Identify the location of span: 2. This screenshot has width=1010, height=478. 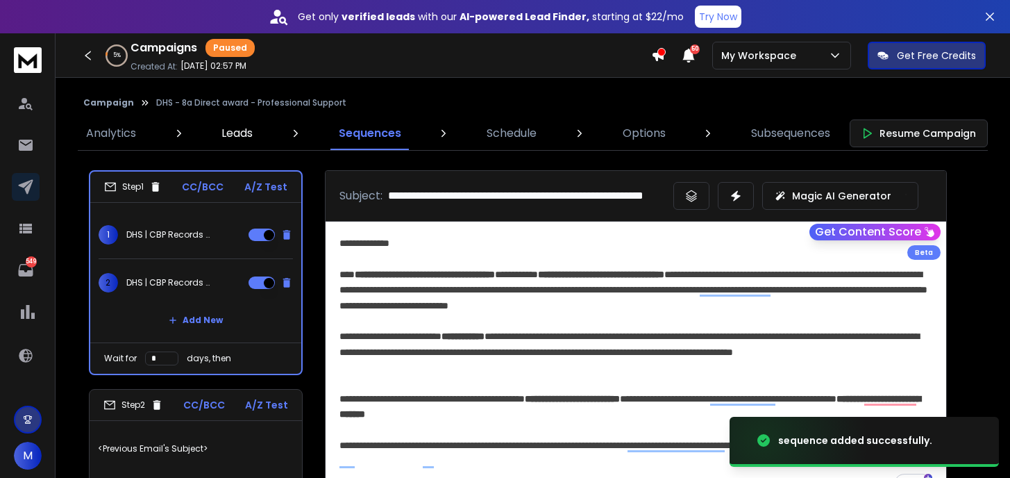
(108, 283).